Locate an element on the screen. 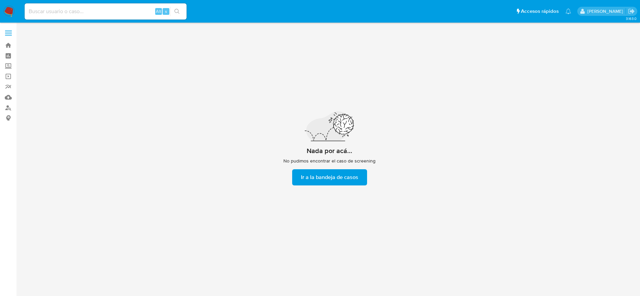 Image resolution: width=640 pixels, height=296 pixels. button: Ir a la bandeja de casos is located at coordinates (330, 178).